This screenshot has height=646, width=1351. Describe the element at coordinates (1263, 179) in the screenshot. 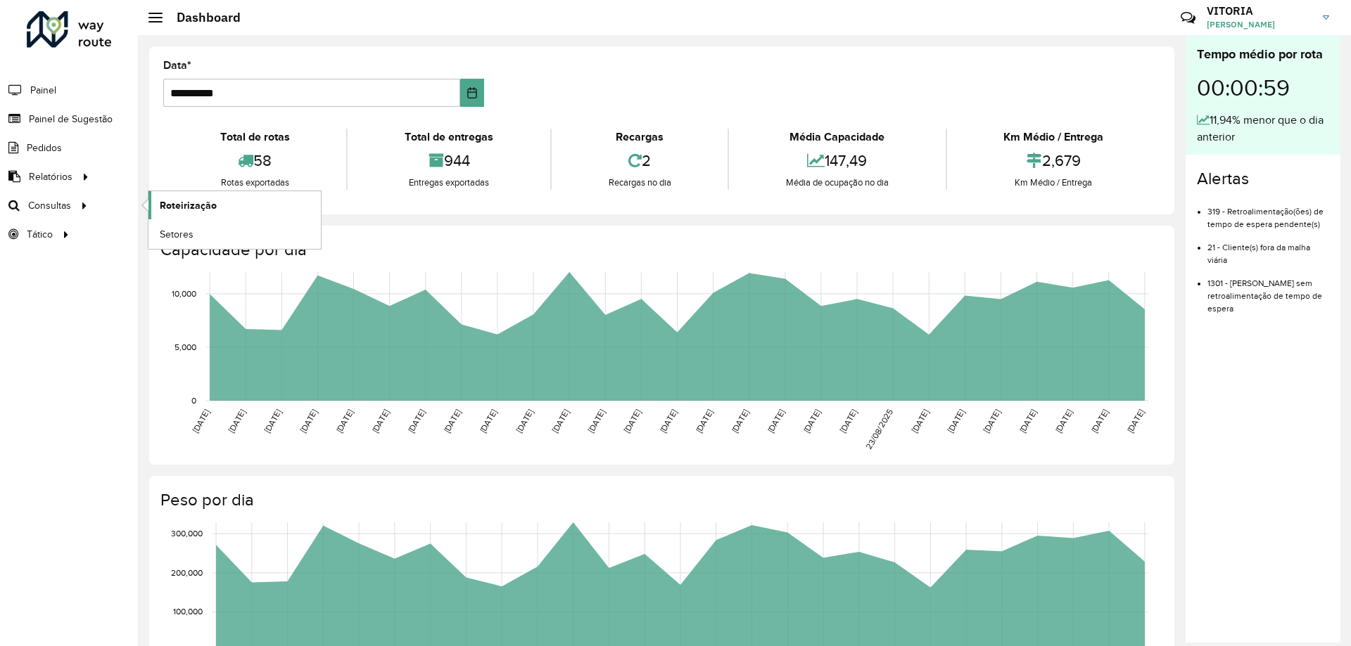

I see `h4: Alertas` at that location.